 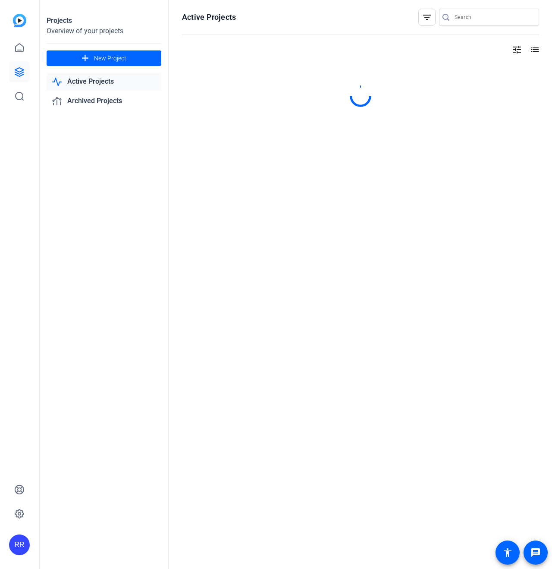 I want to click on mat-icon: accessibility, so click(x=508, y=553).